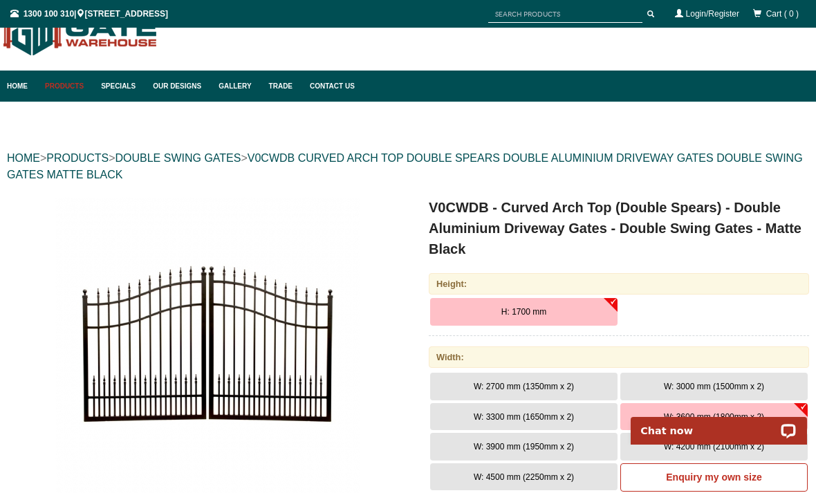  Describe the element at coordinates (523, 417) in the screenshot. I see `button: W: 3300 mm (1650mm x 2)` at that location.